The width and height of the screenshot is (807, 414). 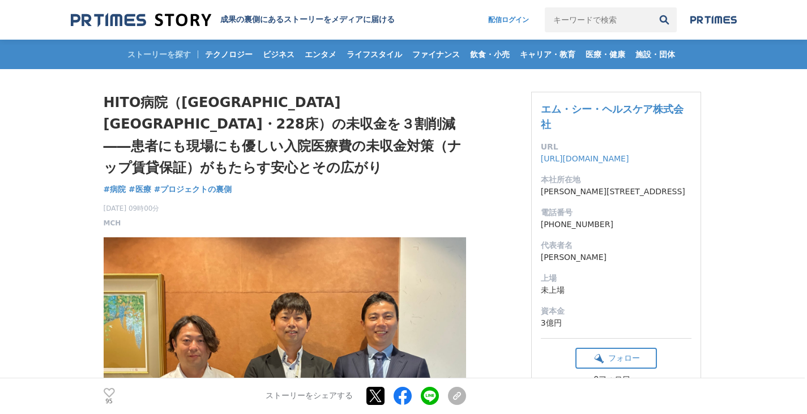 What do you see at coordinates (140, 189) in the screenshot?
I see `span: #医療` at bounding box center [140, 189].